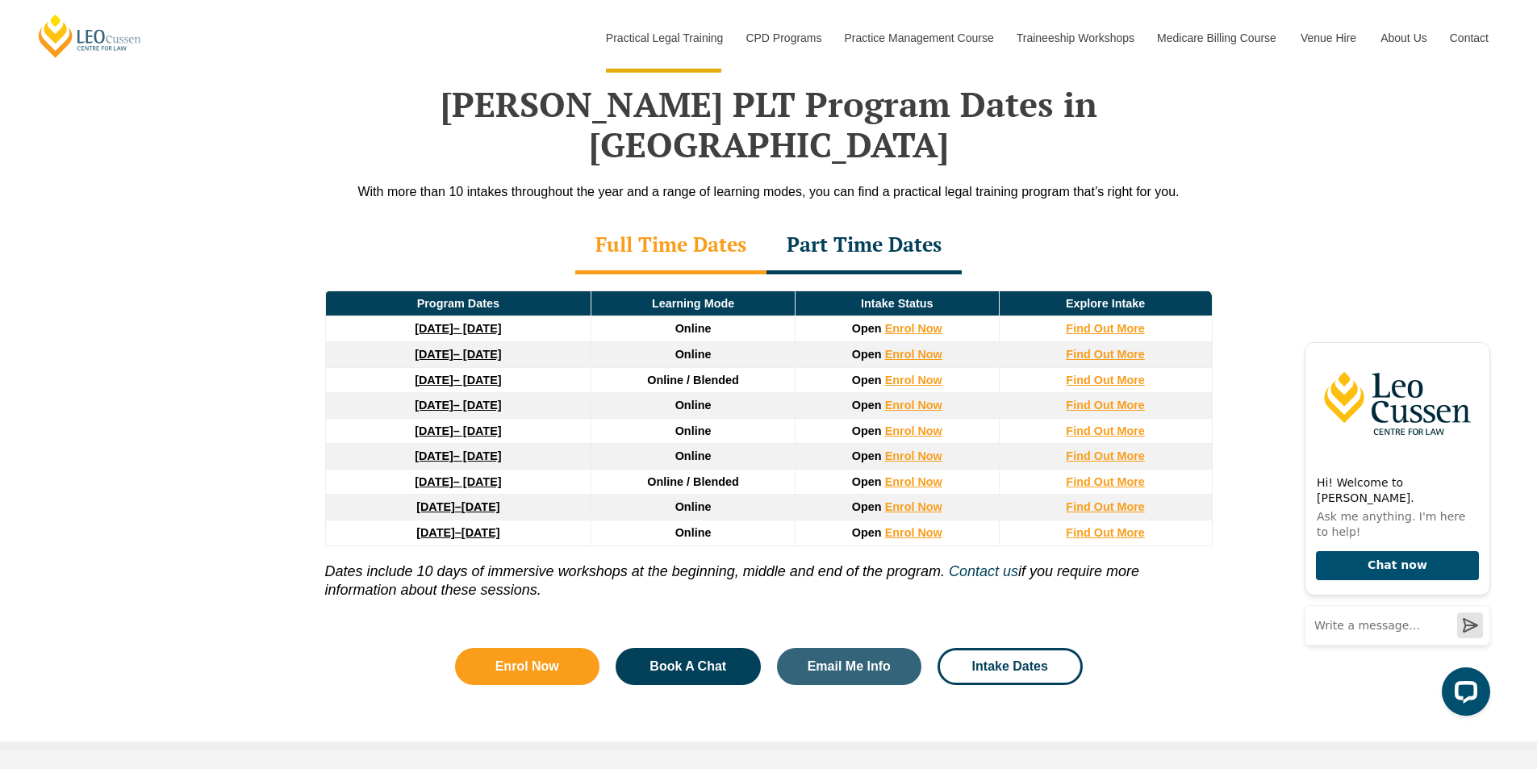 This screenshot has height=769, width=1537. Describe the element at coordinates (918, 38) in the screenshot. I see `a: Practice Management Course` at that location.